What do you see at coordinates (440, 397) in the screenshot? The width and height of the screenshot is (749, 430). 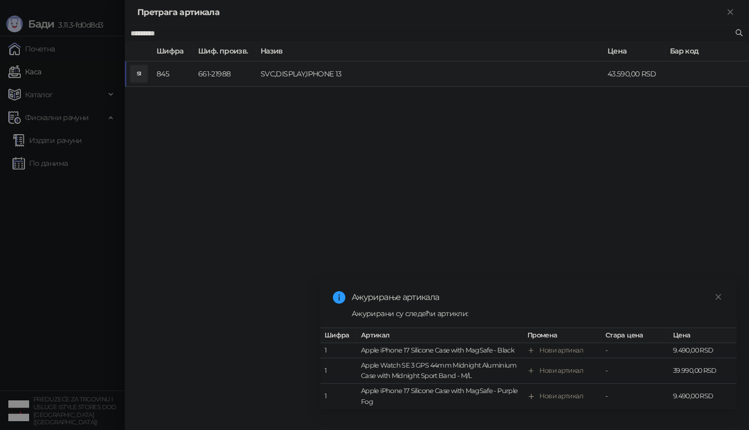 I see `td: Apple iPhone 17 Silicone Case with MagSafe - Purple Fog` at bounding box center [440, 397].